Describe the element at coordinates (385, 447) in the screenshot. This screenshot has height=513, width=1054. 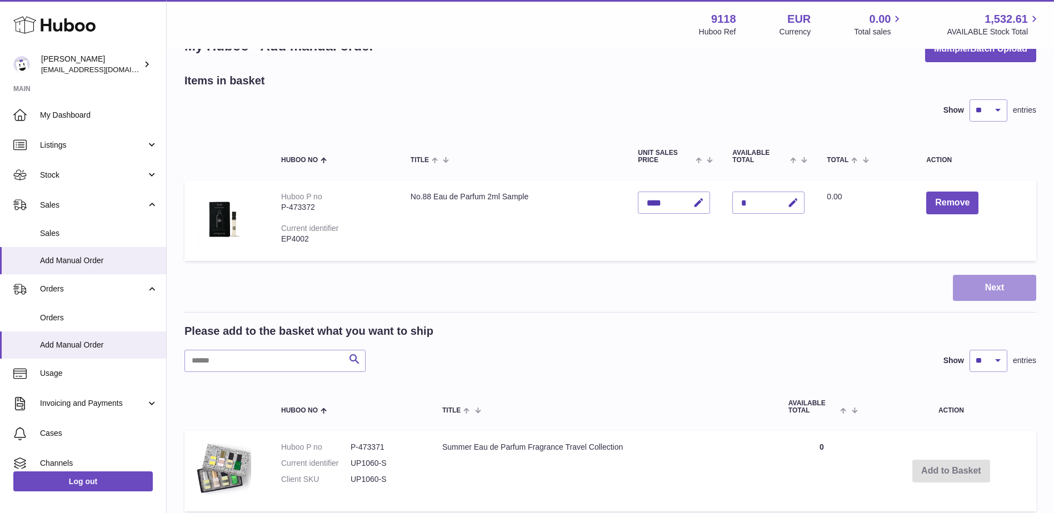
I see `dd: P-473371` at that location.